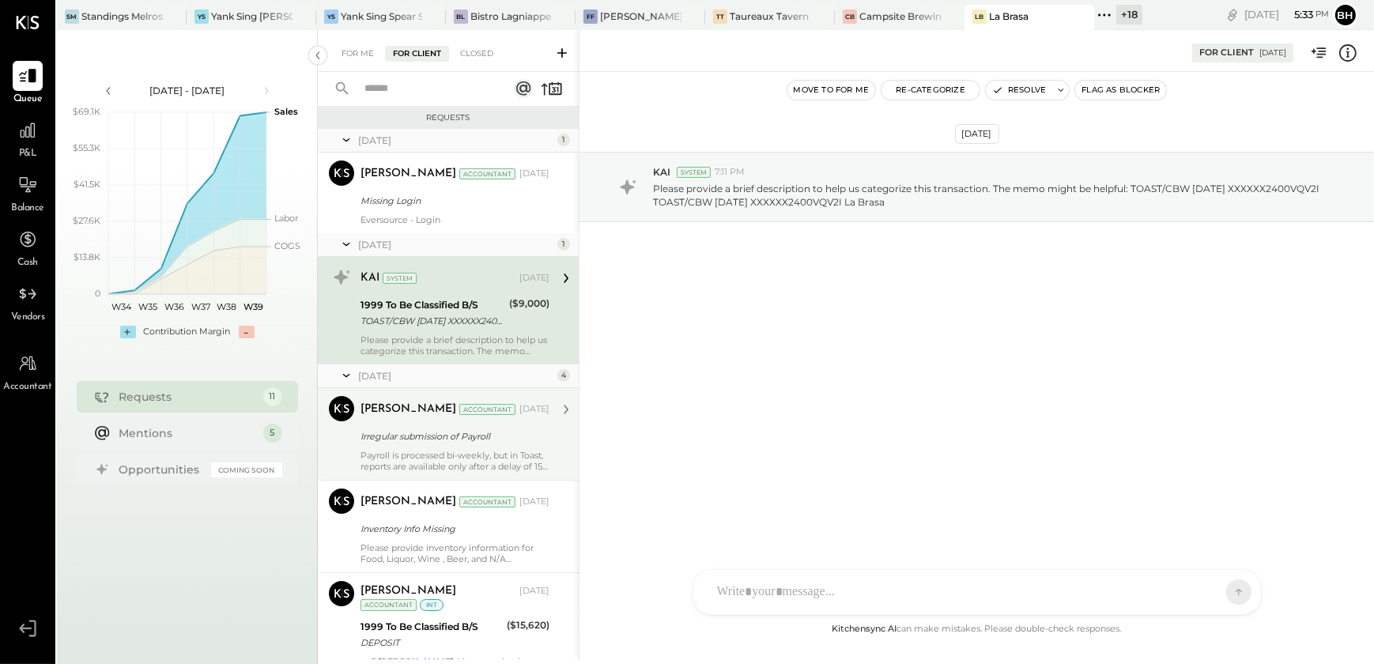  I want to click on div: 11, so click(273, 397).